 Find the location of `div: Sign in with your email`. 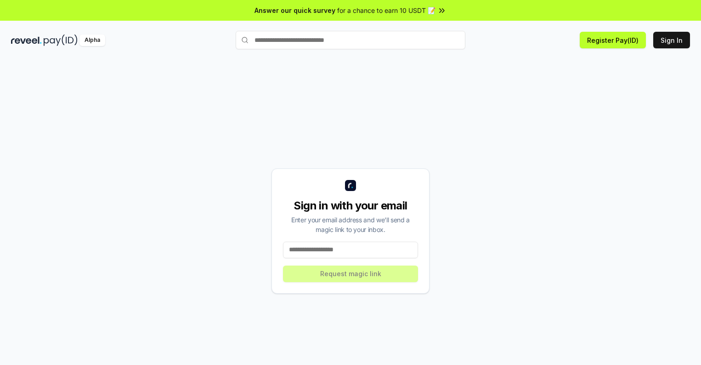

div: Sign in with your email is located at coordinates (351, 205).